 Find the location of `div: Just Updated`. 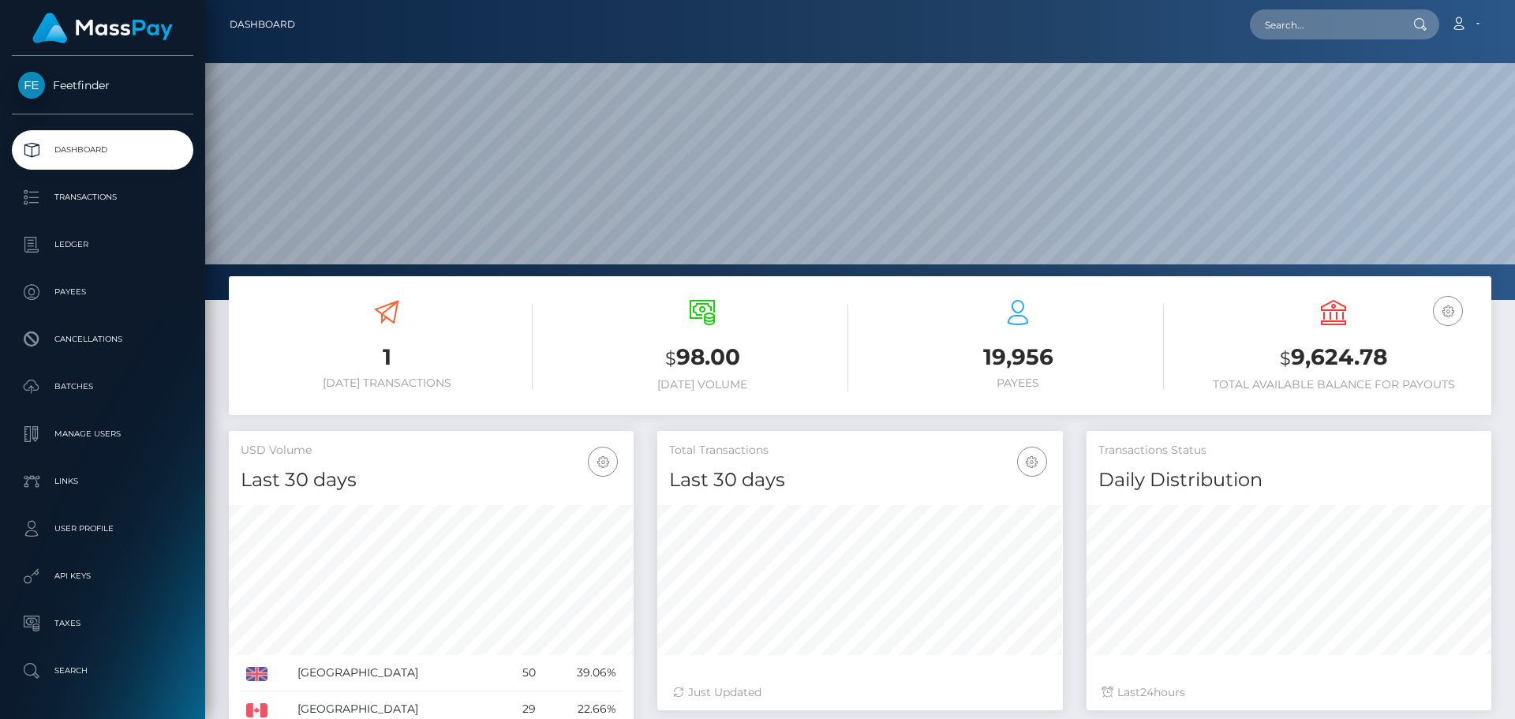

div: Just Updated is located at coordinates (859, 692).